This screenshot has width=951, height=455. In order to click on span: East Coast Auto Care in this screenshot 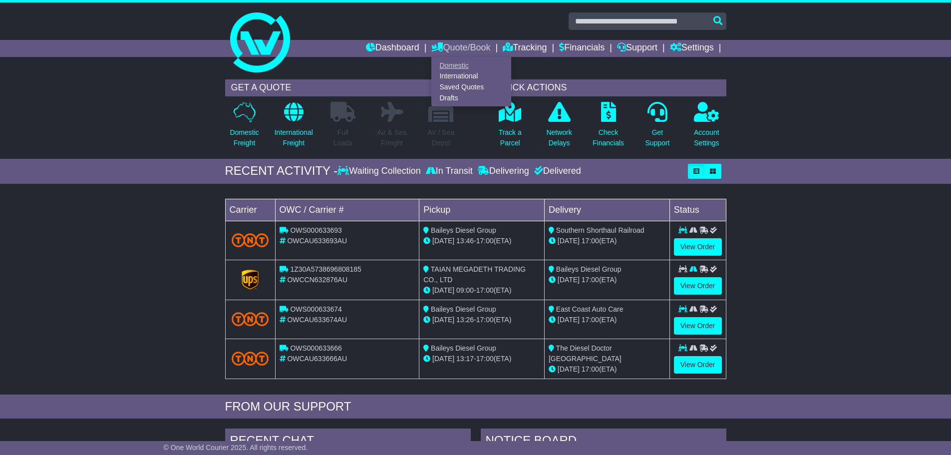, I will do `click(590, 309)`.